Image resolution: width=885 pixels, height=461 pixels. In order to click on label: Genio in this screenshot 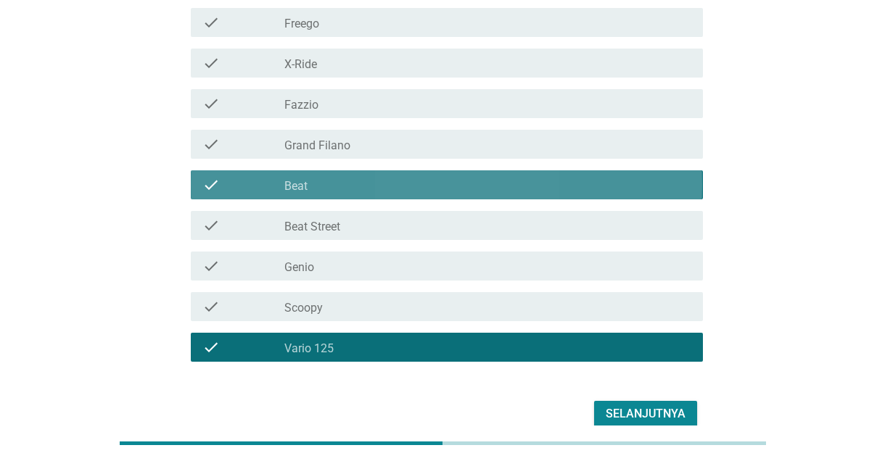, I will do `click(299, 268)`.